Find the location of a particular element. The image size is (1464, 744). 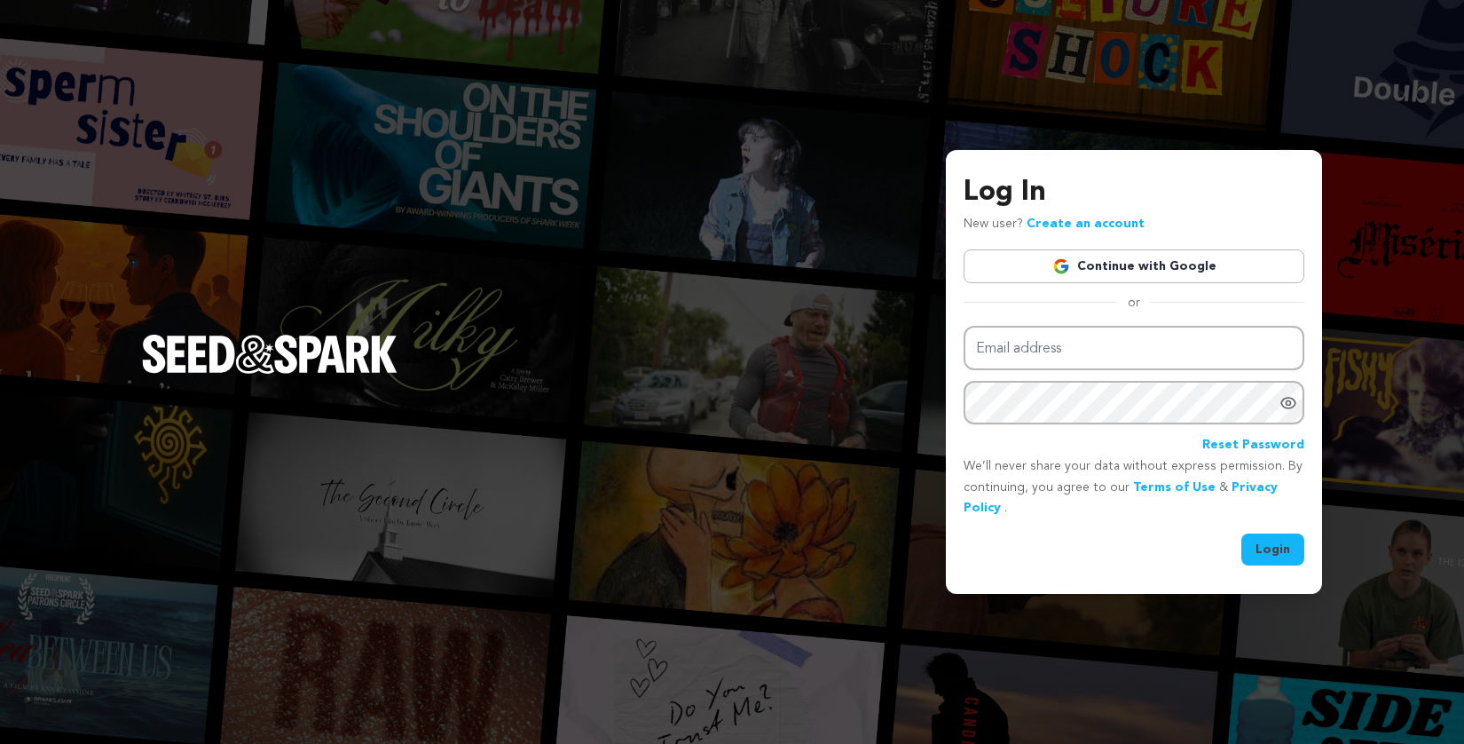

img: Seed&Spark Logo is located at coordinates (270, 354).